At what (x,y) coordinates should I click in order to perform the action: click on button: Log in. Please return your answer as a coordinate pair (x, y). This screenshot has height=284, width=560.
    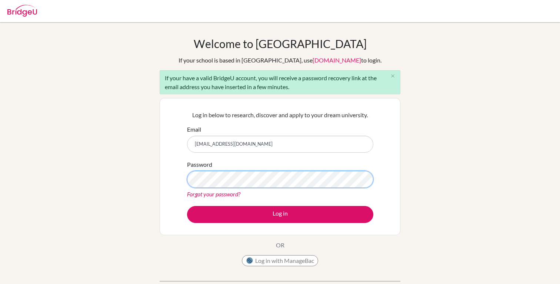
    Looking at the image, I should click on (280, 215).